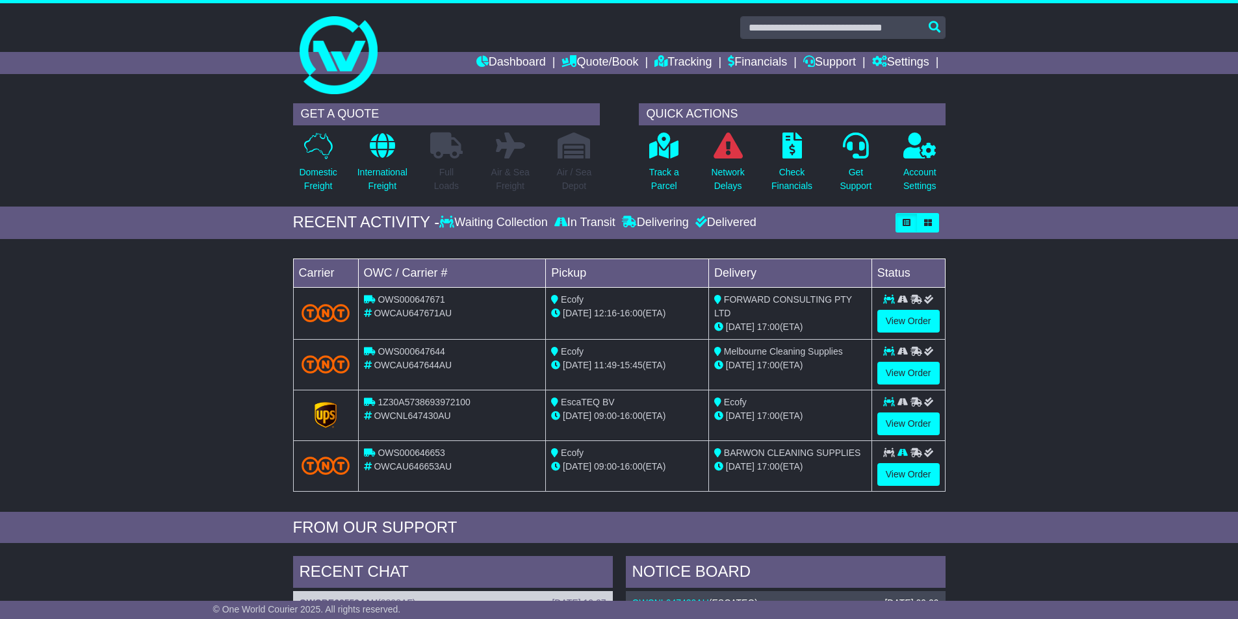 The width and height of the screenshot is (1238, 619). I want to click on span: OWCAU646653AU, so click(413, 467).